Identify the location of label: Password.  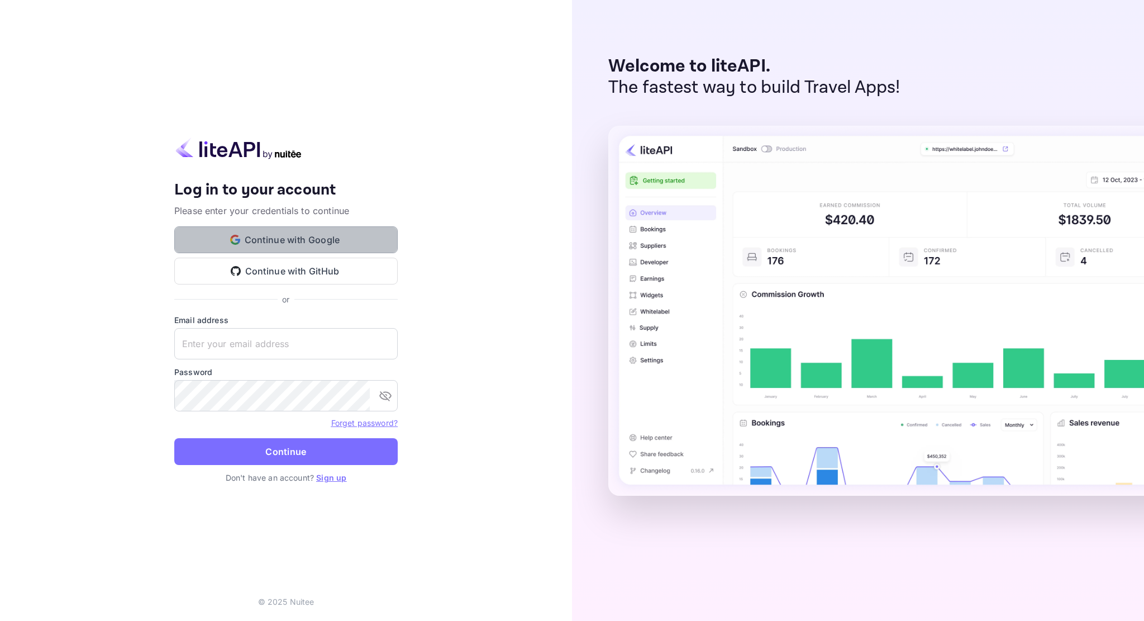
(286, 372).